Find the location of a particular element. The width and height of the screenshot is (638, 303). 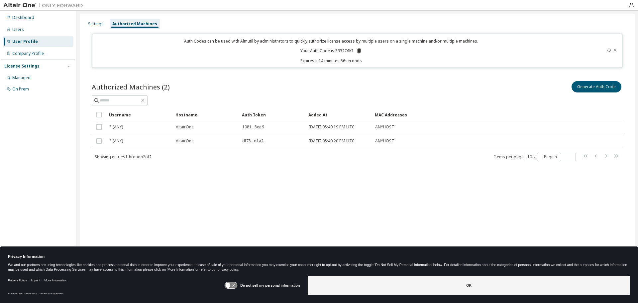

div: Authorized Machines is located at coordinates (135, 24).